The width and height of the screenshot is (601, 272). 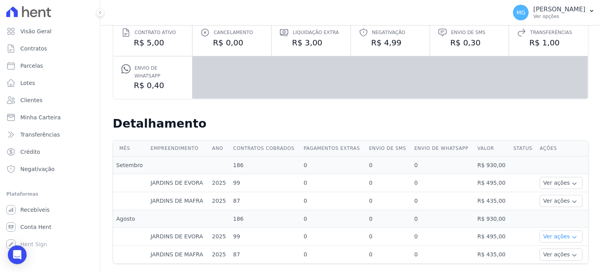 What do you see at coordinates (316, 32) in the screenshot?
I see `span: Liquidação extra` at bounding box center [316, 32].